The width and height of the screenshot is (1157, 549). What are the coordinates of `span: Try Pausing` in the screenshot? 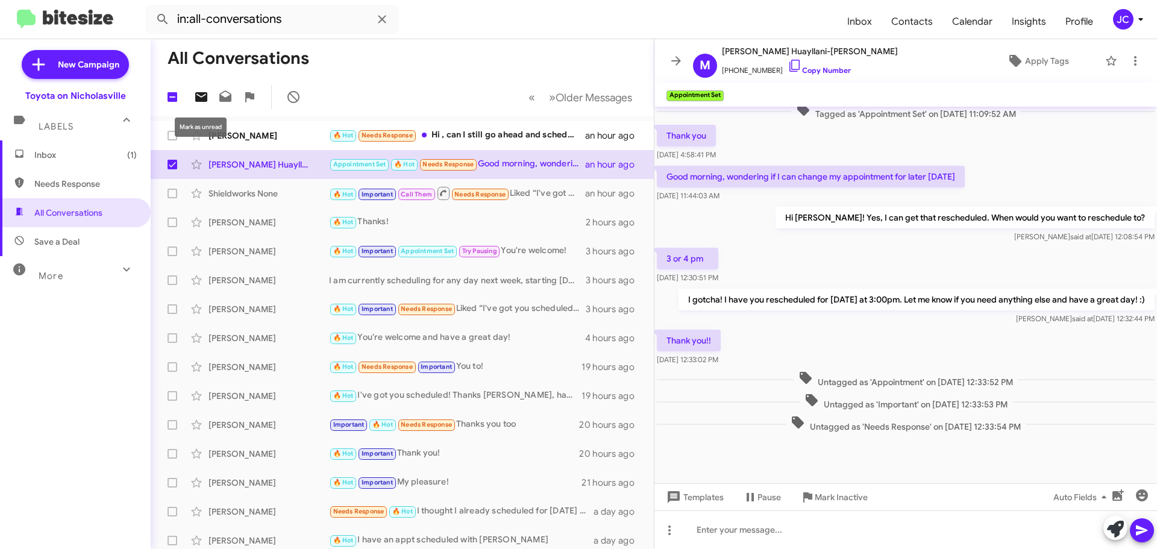 It's located at (480, 251).